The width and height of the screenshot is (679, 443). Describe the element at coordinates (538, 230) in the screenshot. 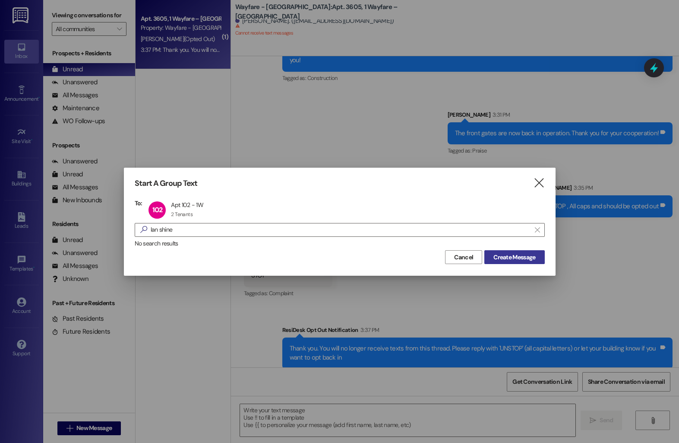

I see `button: Clear text` at that location.